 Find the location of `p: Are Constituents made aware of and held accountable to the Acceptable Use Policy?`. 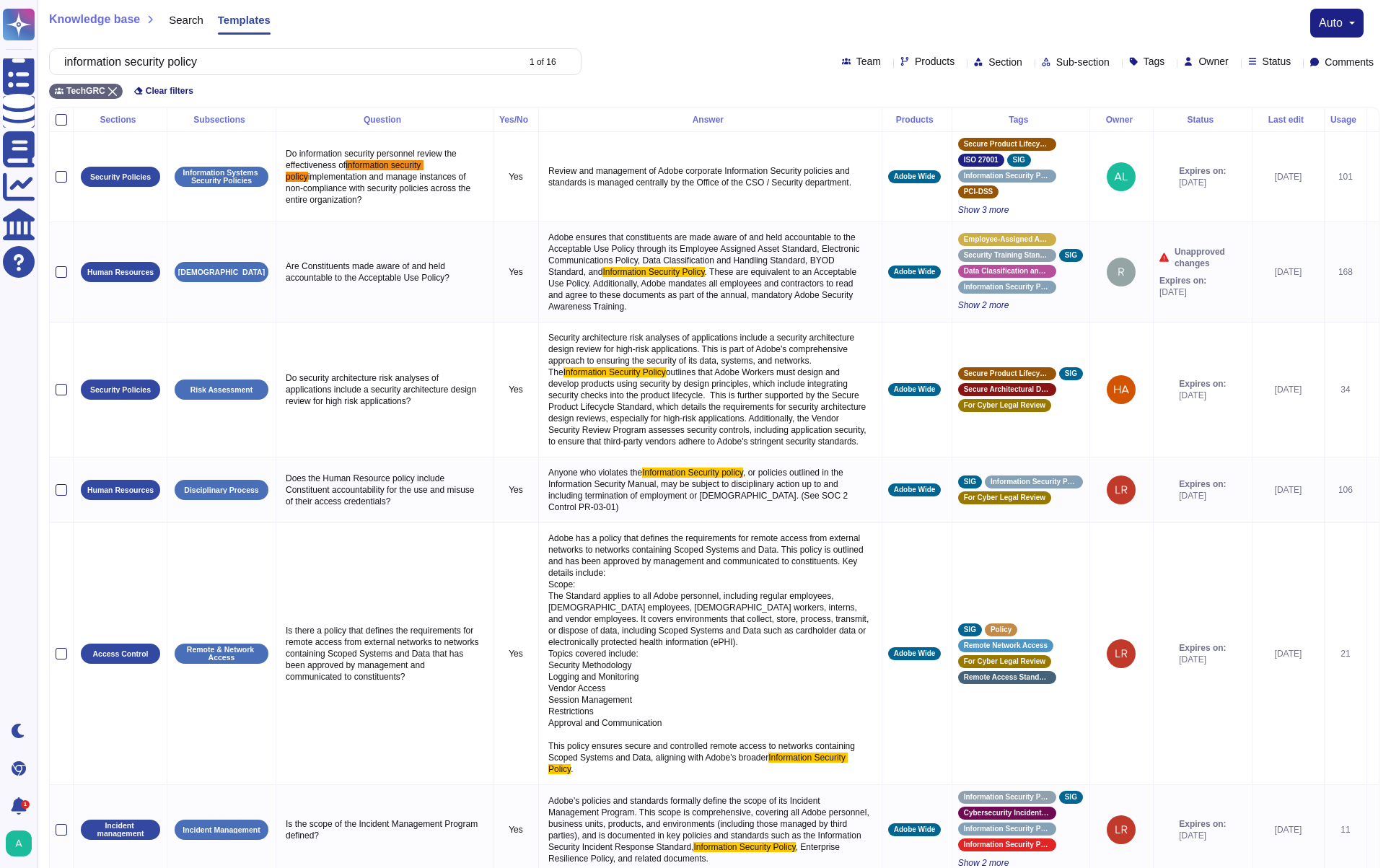

p: Are Constituents made aware of and held accountable to the Acceptable Use Policy? is located at coordinates (384, 272).